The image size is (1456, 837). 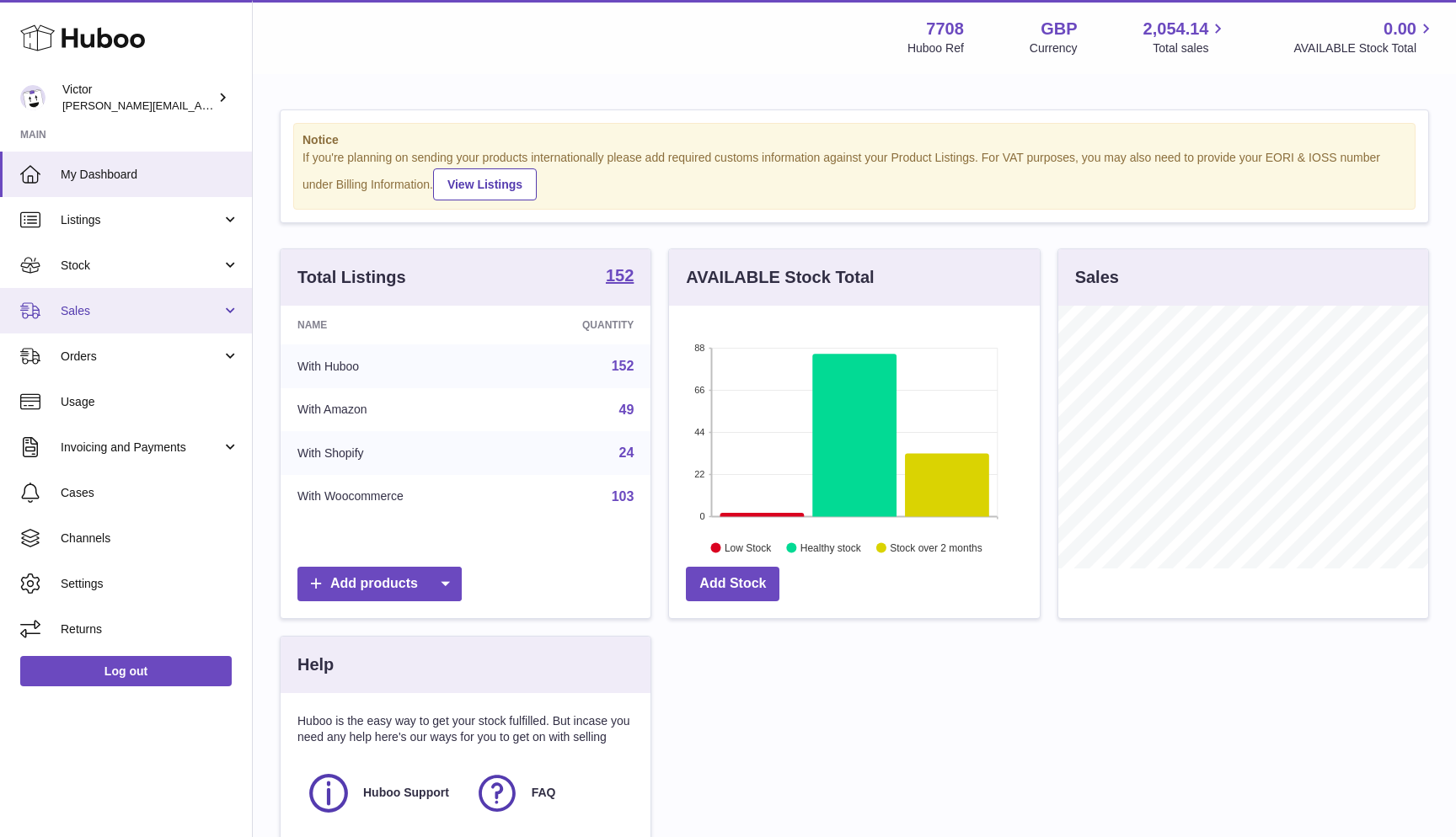 I want to click on span: AVAILABLE Stock Total, so click(x=1364, y=48).